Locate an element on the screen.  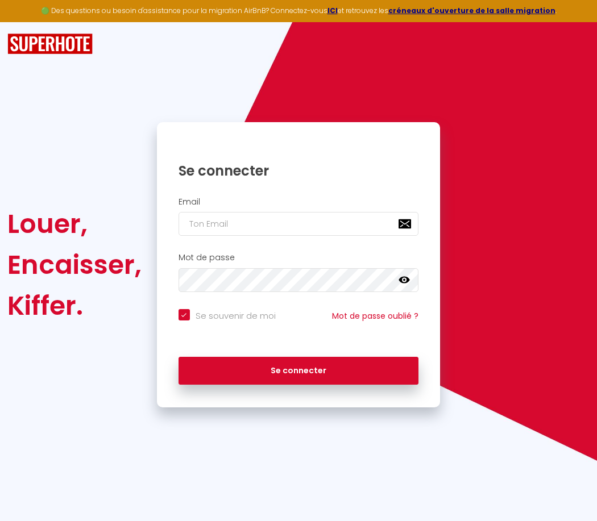
strong: ICI is located at coordinates (333, 10).